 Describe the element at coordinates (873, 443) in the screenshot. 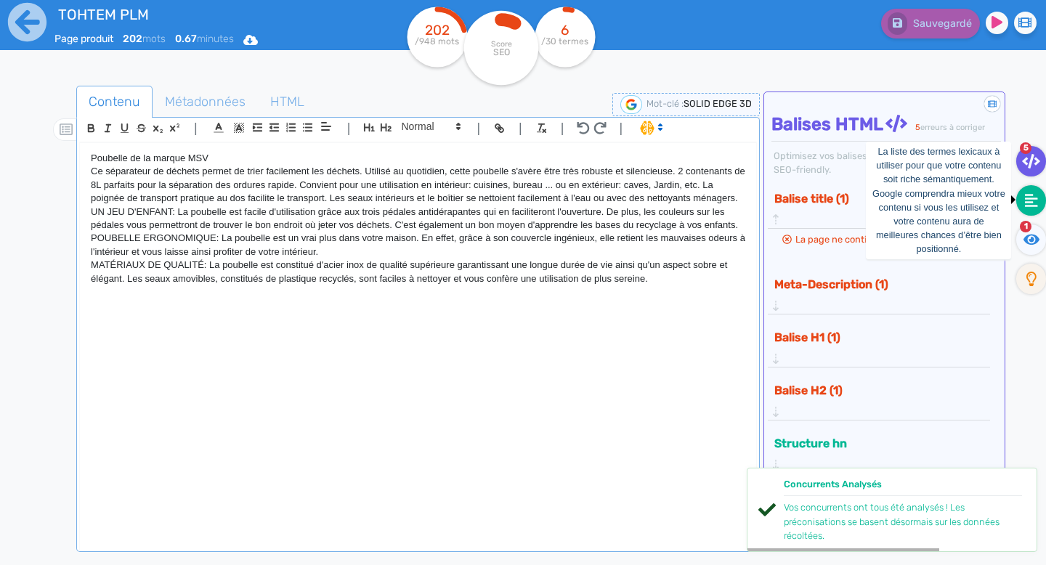

I see `button: Structure hn` at that location.